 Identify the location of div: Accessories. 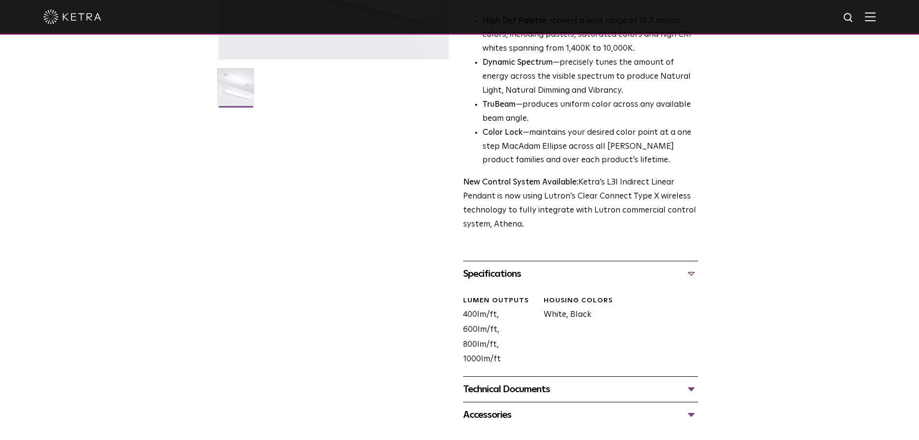
(581, 415).